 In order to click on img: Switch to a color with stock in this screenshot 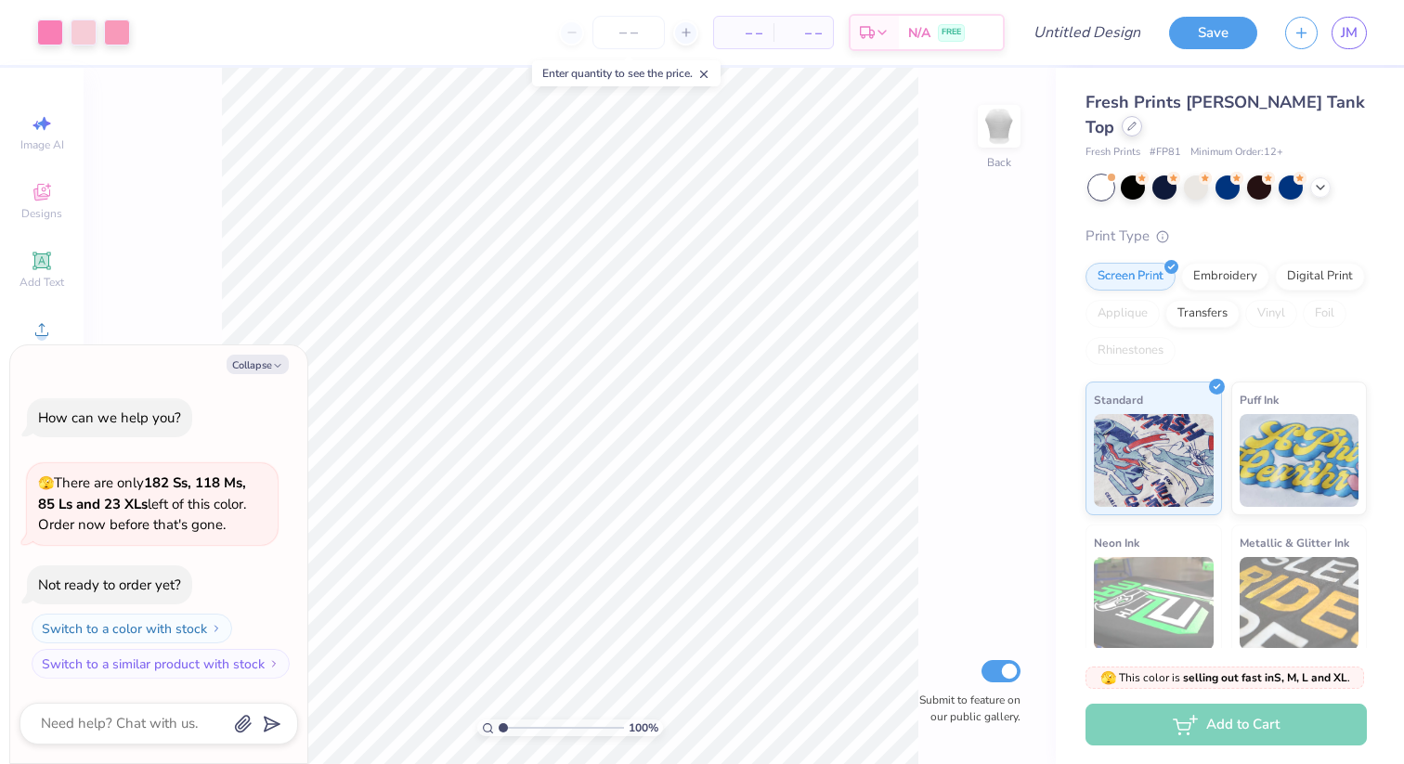, I will do `click(216, 629)`.